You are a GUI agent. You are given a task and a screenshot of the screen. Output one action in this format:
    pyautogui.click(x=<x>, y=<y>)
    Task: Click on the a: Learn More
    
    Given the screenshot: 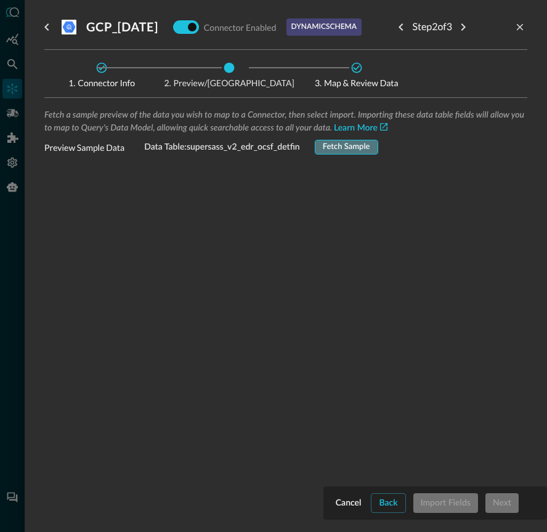 What is the action you would take?
    pyautogui.click(x=360, y=128)
    